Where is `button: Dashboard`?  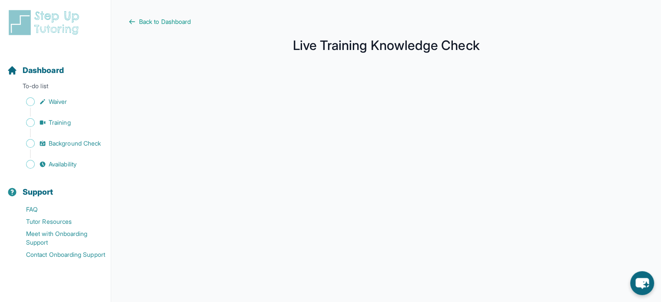
button: Dashboard is located at coordinates (55, 65).